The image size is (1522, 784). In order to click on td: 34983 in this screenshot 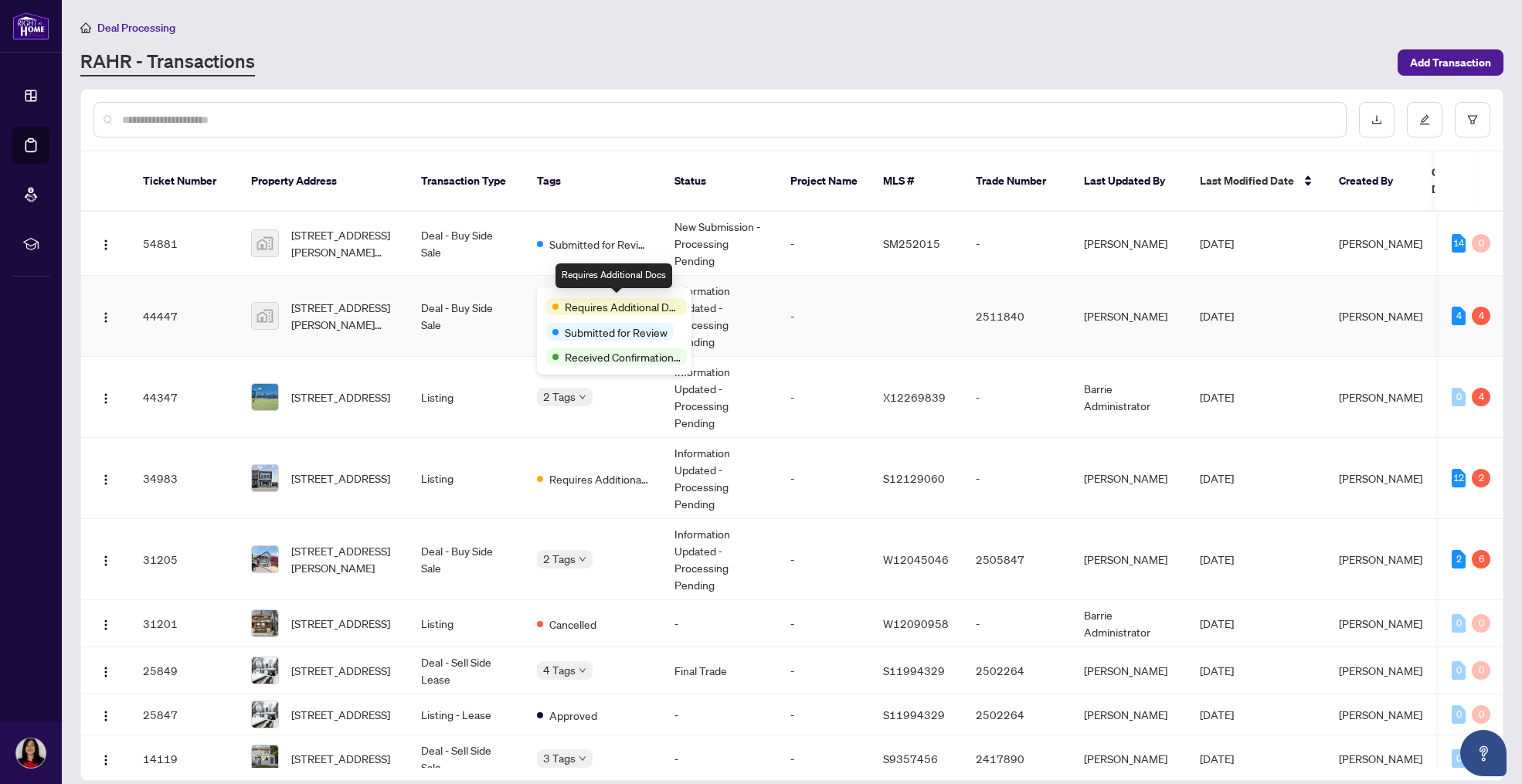, I will do `click(185, 479)`.